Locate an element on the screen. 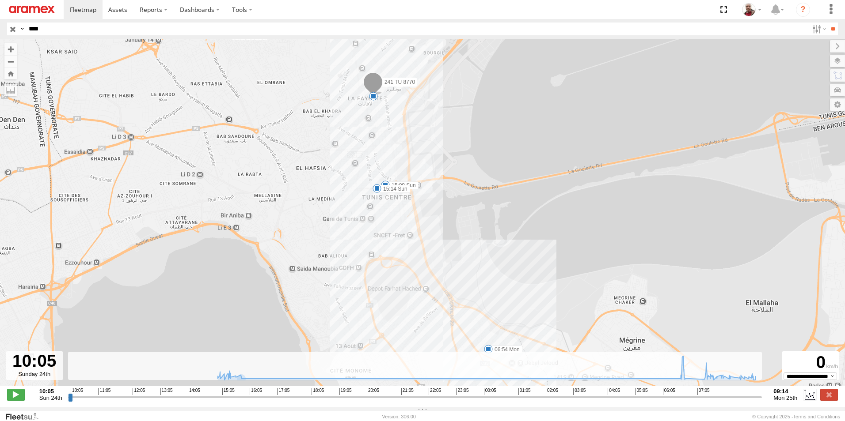 The height and width of the screenshot is (421, 845). label: 15:09 Sun is located at coordinates (402, 186).